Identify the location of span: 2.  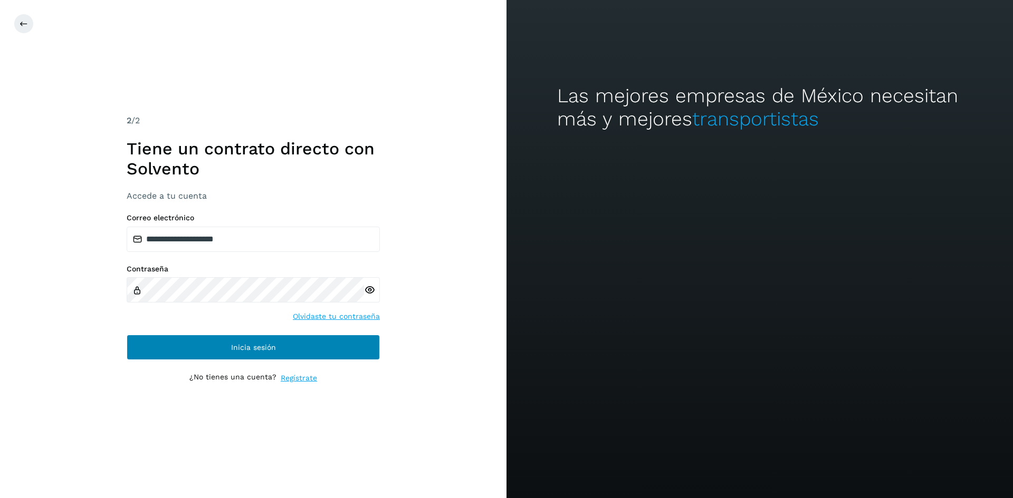
(129, 120).